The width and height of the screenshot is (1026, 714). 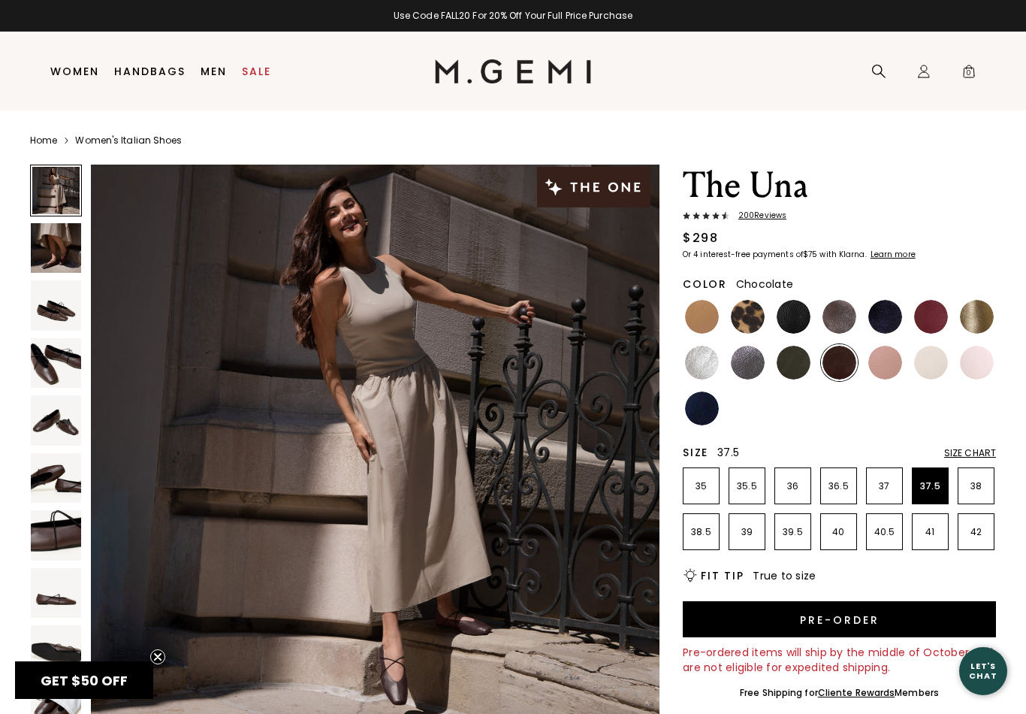 I want to click on img: Gold, so click(x=977, y=316).